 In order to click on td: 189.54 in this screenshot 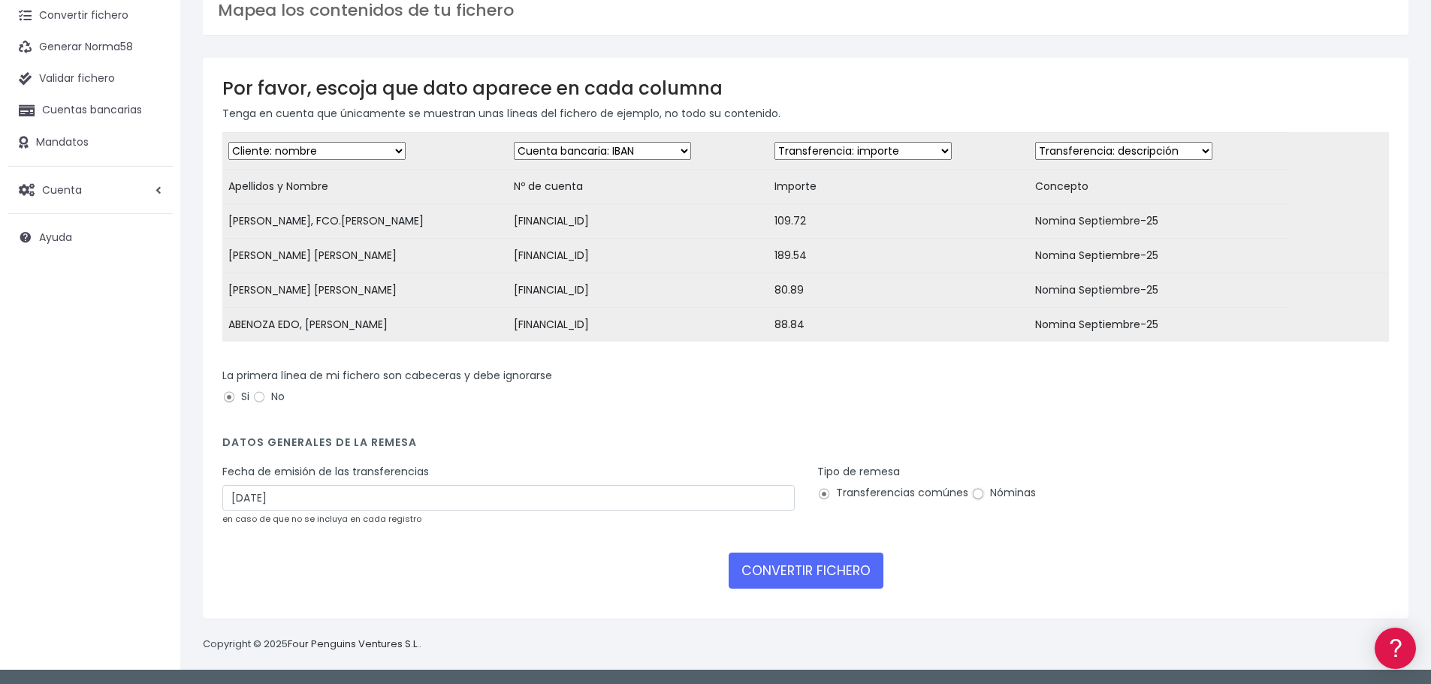, I will do `click(898, 256)`.